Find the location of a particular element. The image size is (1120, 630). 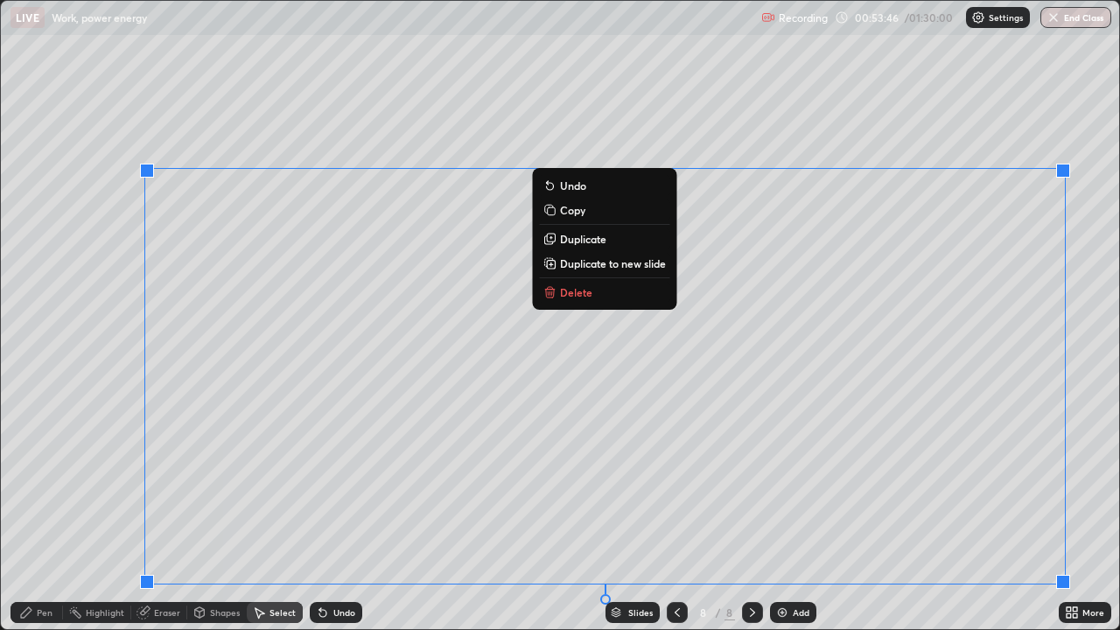

p: Delete is located at coordinates (576, 292).